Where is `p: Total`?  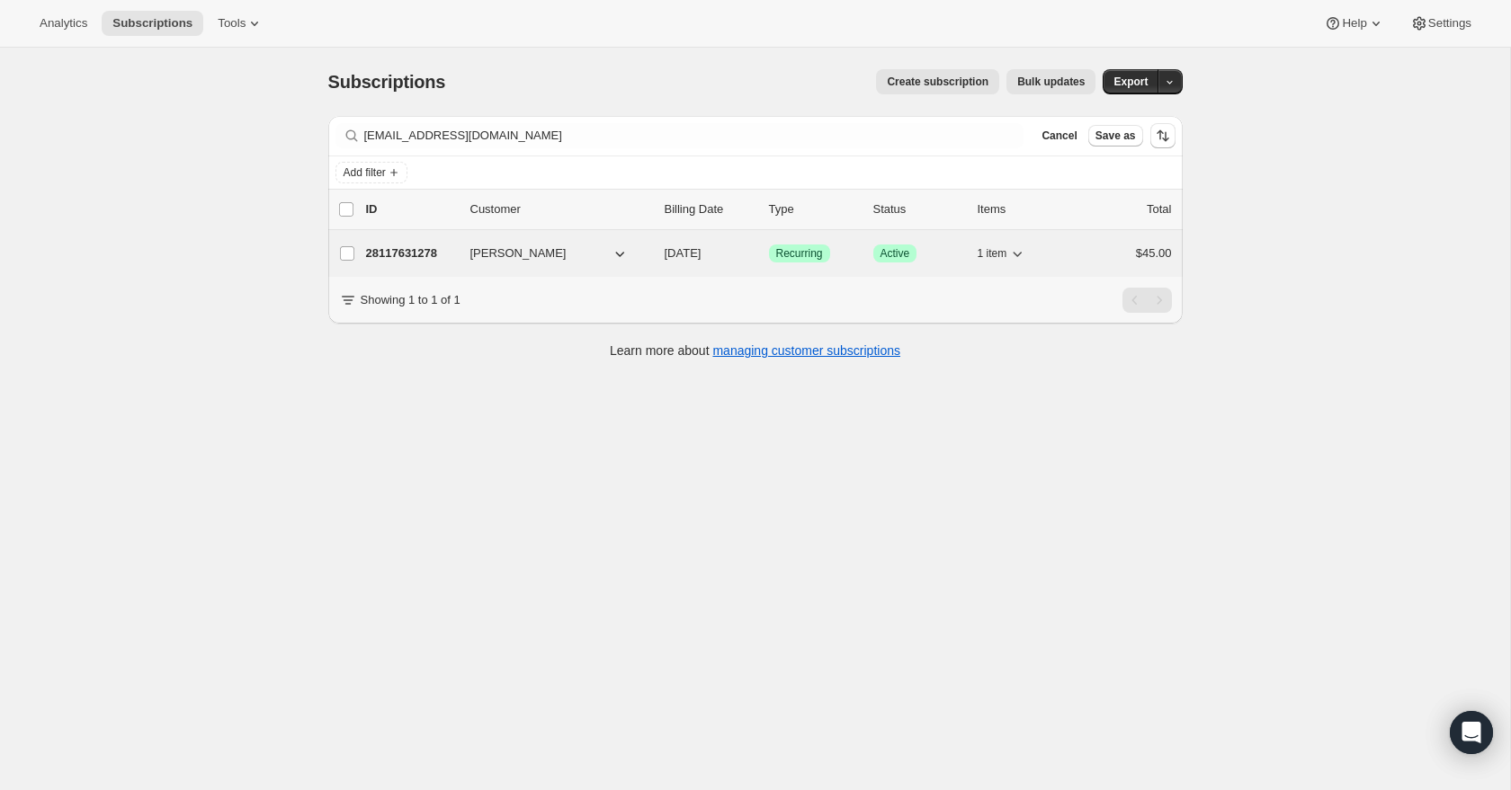 p: Total is located at coordinates (1158, 210).